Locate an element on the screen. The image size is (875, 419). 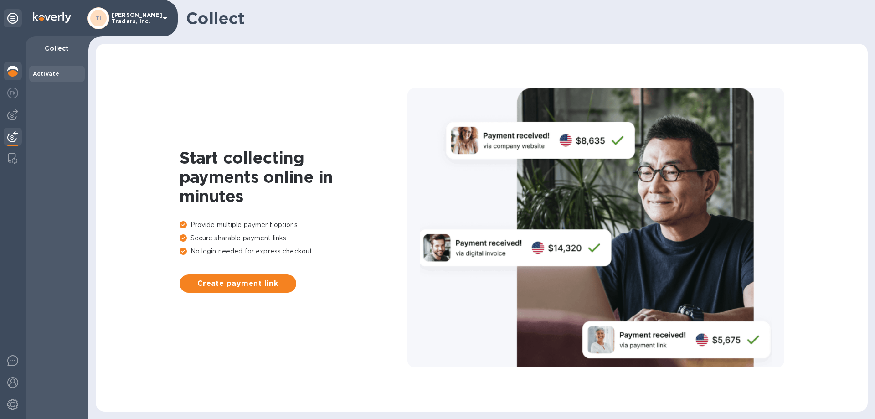
button: Create payment link is located at coordinates (238, 283).